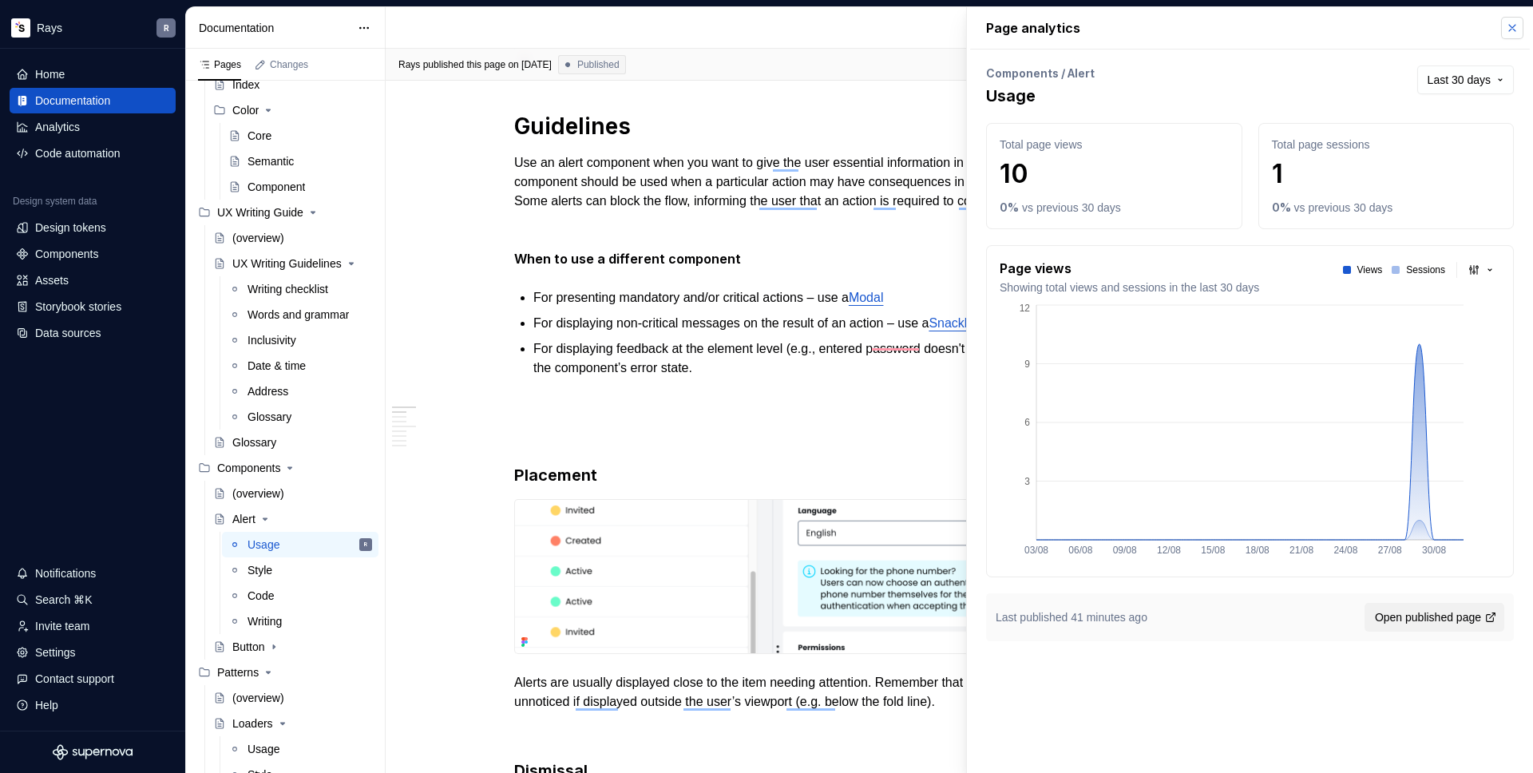  I want to click on a: Code, so click(300, 596).